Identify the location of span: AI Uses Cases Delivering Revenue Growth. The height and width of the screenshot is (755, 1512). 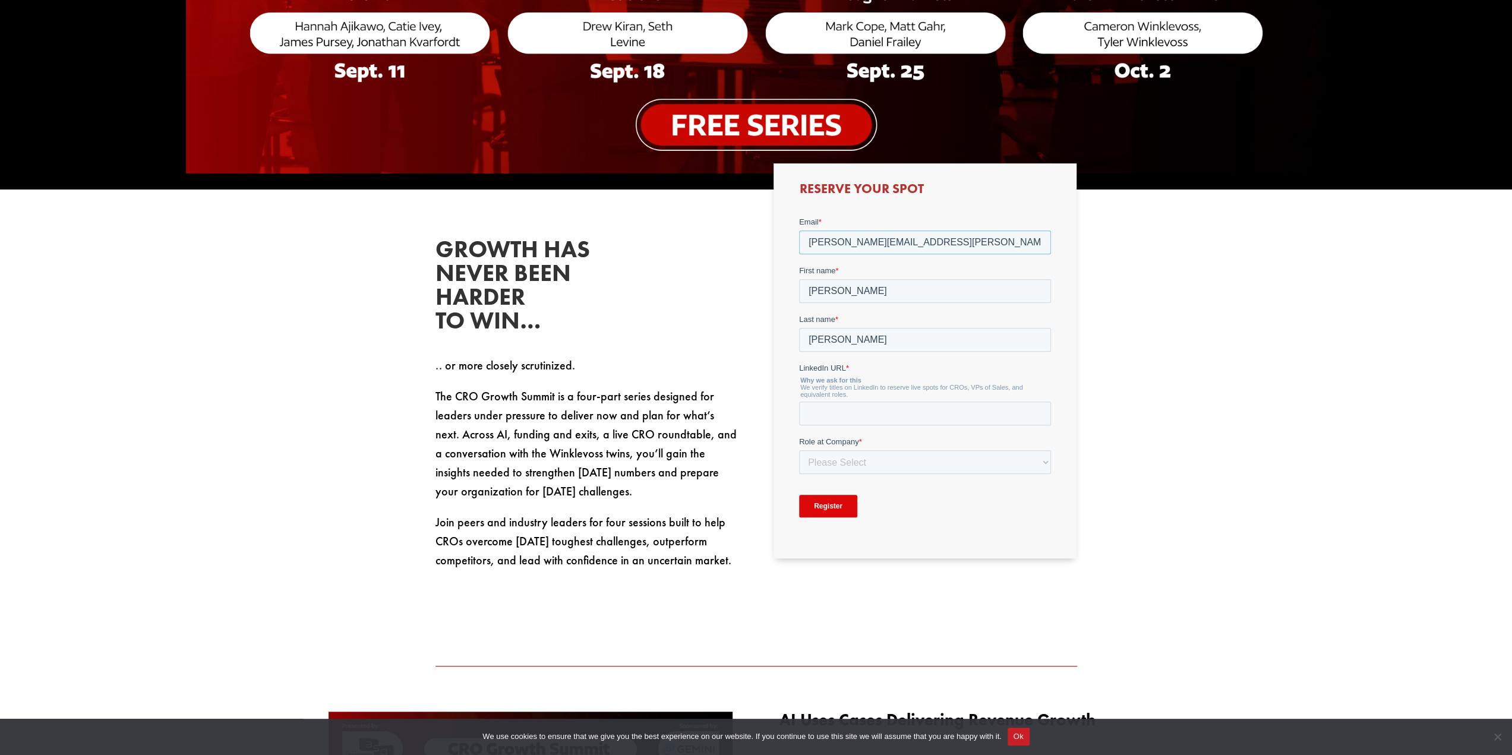
(937, 719).